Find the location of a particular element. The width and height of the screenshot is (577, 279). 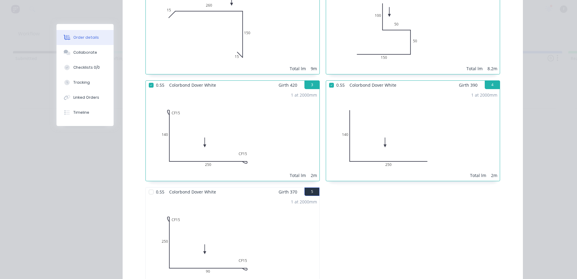

button: Linked Orders is located at coordinates (85, 98).